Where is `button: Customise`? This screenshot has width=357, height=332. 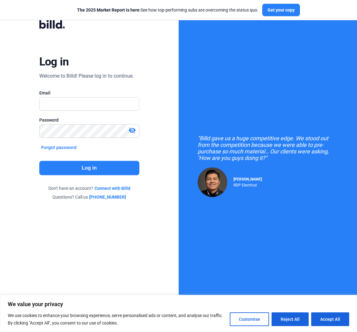
button: Customise is located at coordinates (249, 319).